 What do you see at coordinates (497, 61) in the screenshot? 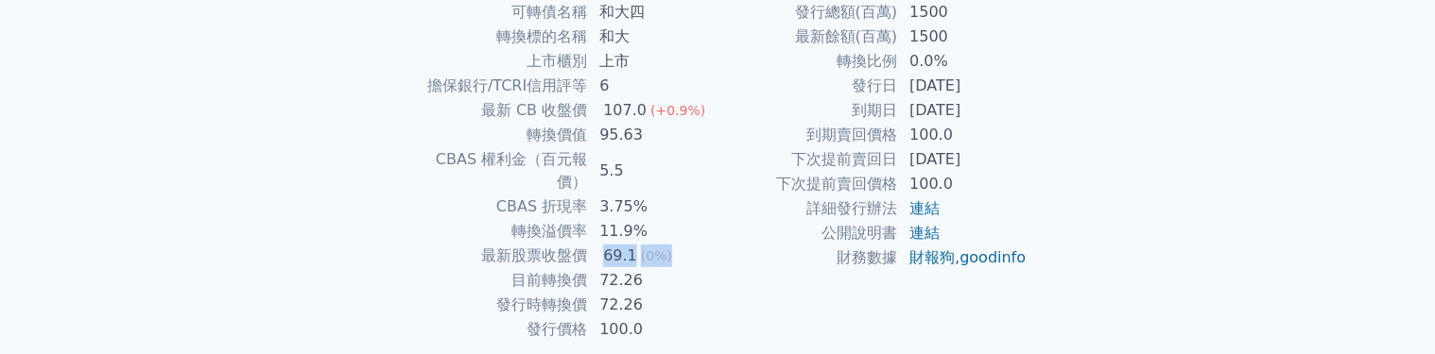
I see `td: 上市櫃別` at bounding box center [497, 61].